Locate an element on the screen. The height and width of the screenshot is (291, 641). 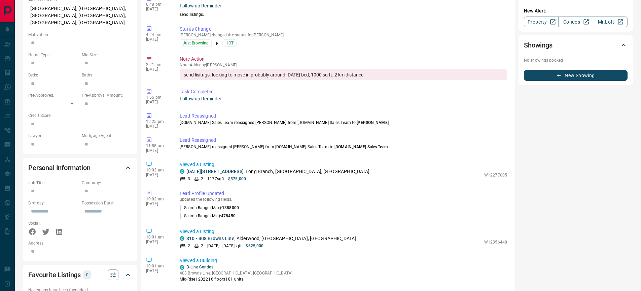
p: 6:48 pm is located at coordinates (158, 4).